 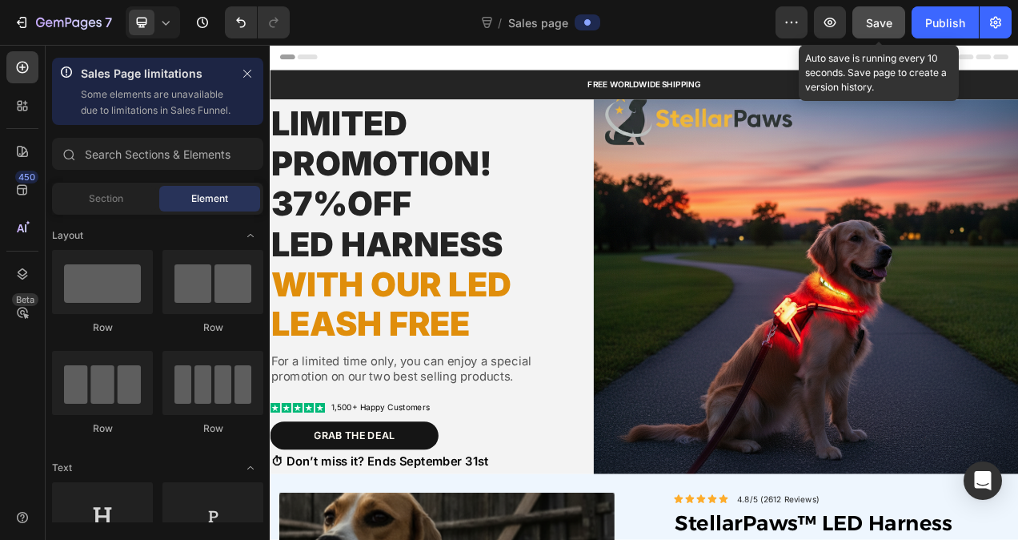 What do you see at coordinates (156, 102) in the screenshot?
I see `p: Some elements are unavailable due to limitations in Sales Funnel.` at bounding box center [156, 102].